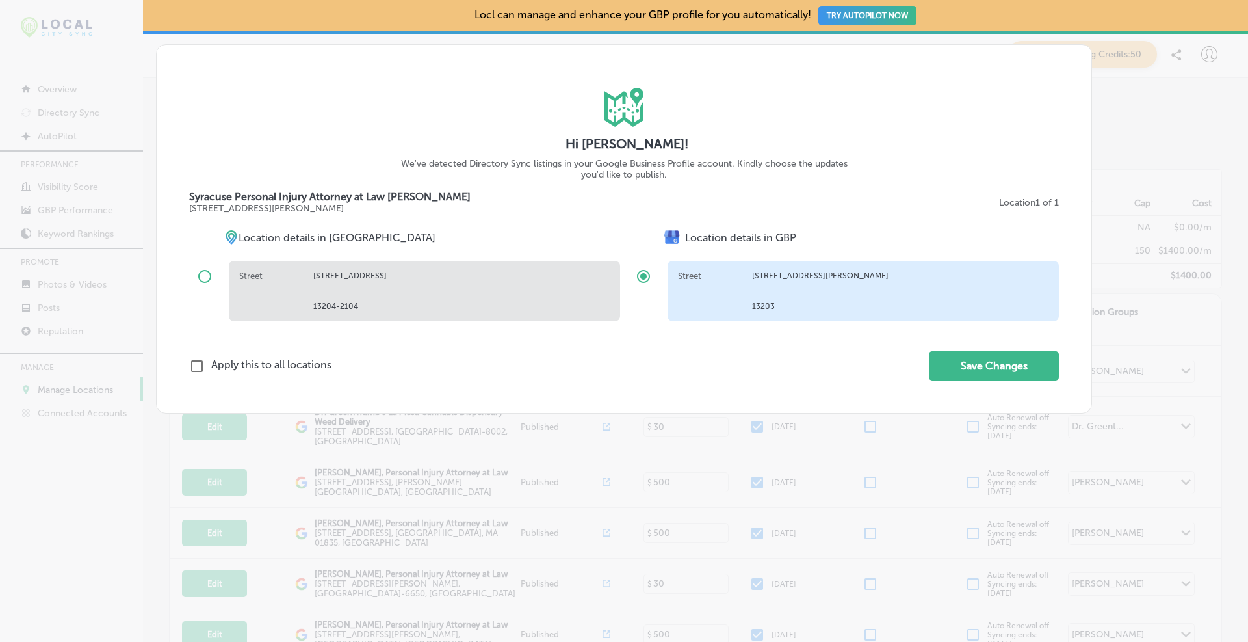 Image resolution: width=1248 pixels, height=642 pixels. I want to click on p: 13203, so click(900, 306).